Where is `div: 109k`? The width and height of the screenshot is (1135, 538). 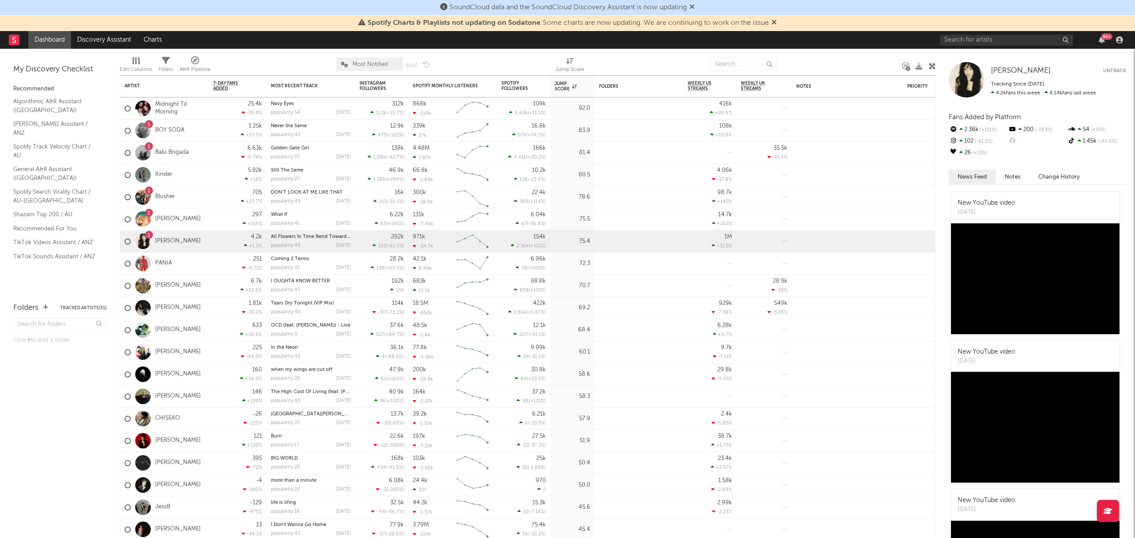 div: 109k is located at coordinates (539, 104).